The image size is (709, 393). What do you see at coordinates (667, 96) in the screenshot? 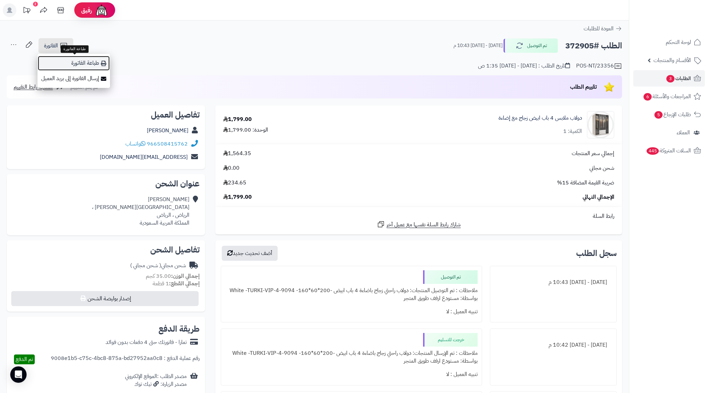
I see `span: المراجعات والأسئلة` at bounding box center [667, 96].